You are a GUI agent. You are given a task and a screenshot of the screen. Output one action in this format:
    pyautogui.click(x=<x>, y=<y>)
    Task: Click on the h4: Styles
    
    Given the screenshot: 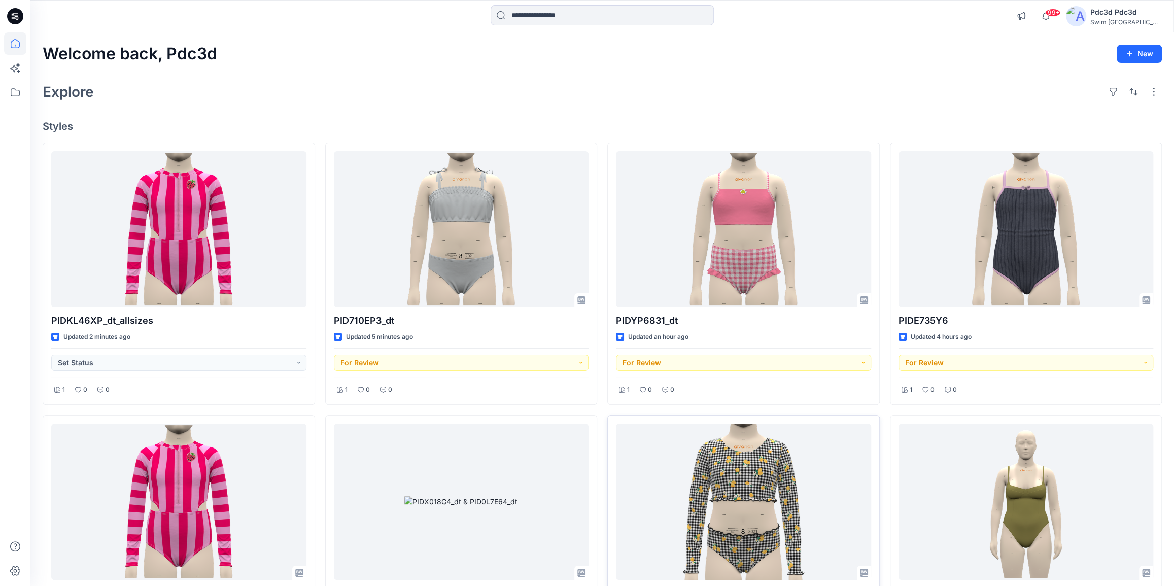 What is the action you would take?
    pyautogui.click(x=602, y=126)
    